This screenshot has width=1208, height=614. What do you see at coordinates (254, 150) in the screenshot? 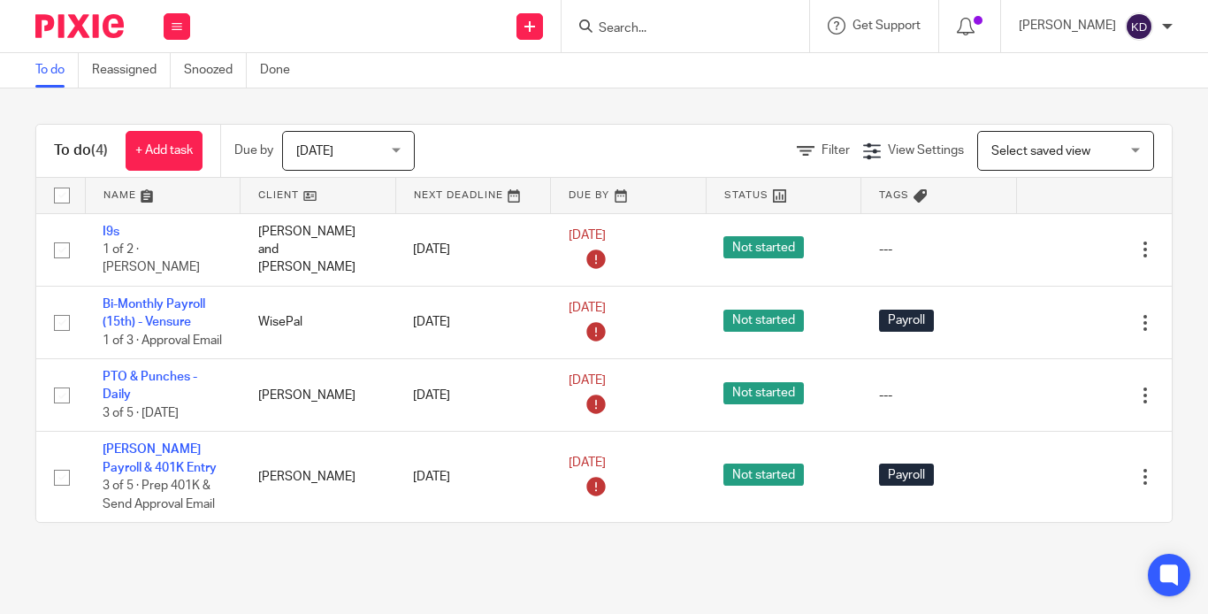
I see `p: Due by` at bounding box center [254, 150].